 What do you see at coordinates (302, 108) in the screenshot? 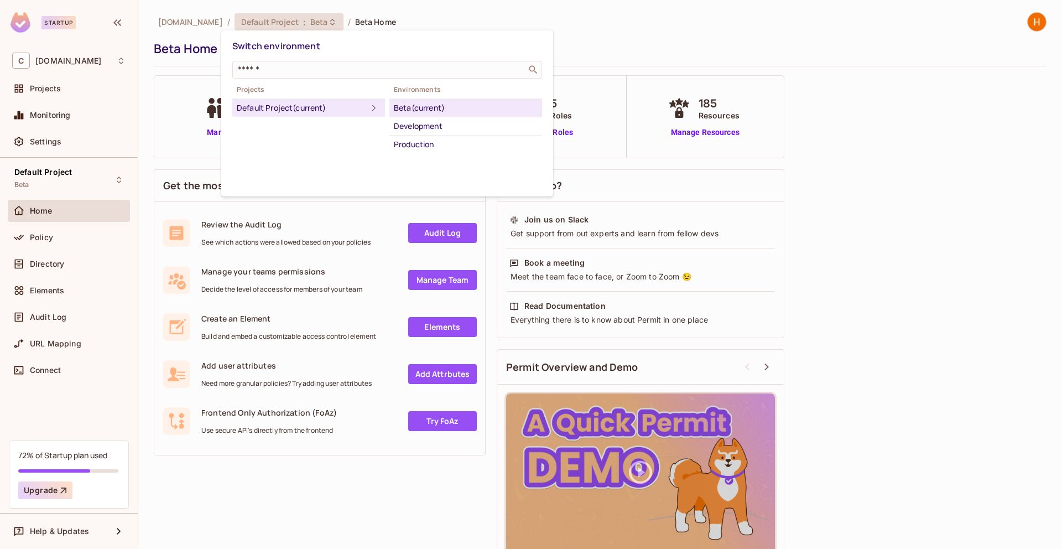
I see `div: Default Project (current)` at bounding box center [302, 108].